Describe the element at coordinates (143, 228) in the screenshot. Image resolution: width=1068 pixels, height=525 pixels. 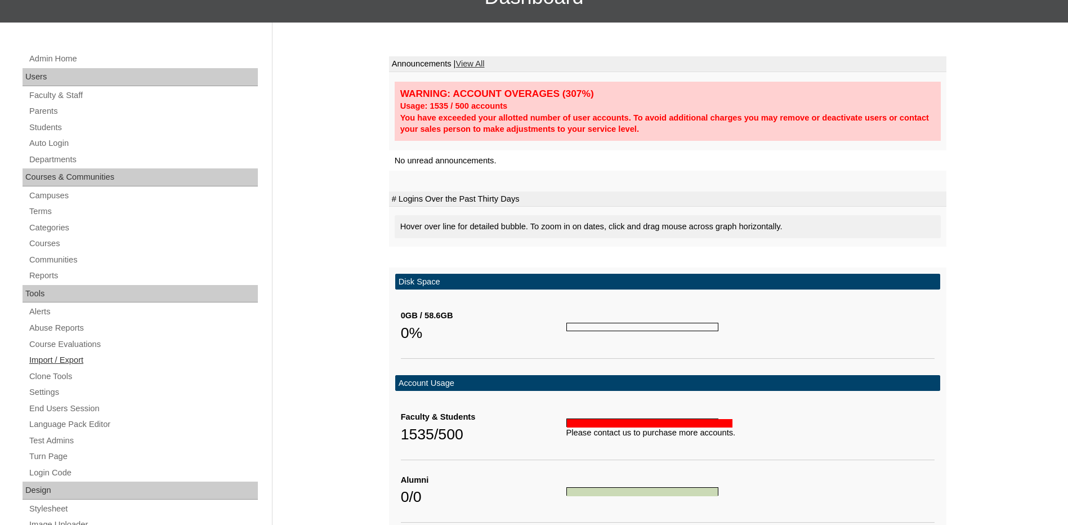
I see `a: Categories` at that location.